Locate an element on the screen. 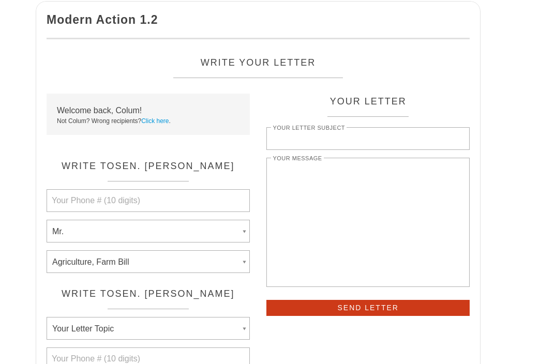  div: Welcome back, Colum! is located at coordinates (148, 110).